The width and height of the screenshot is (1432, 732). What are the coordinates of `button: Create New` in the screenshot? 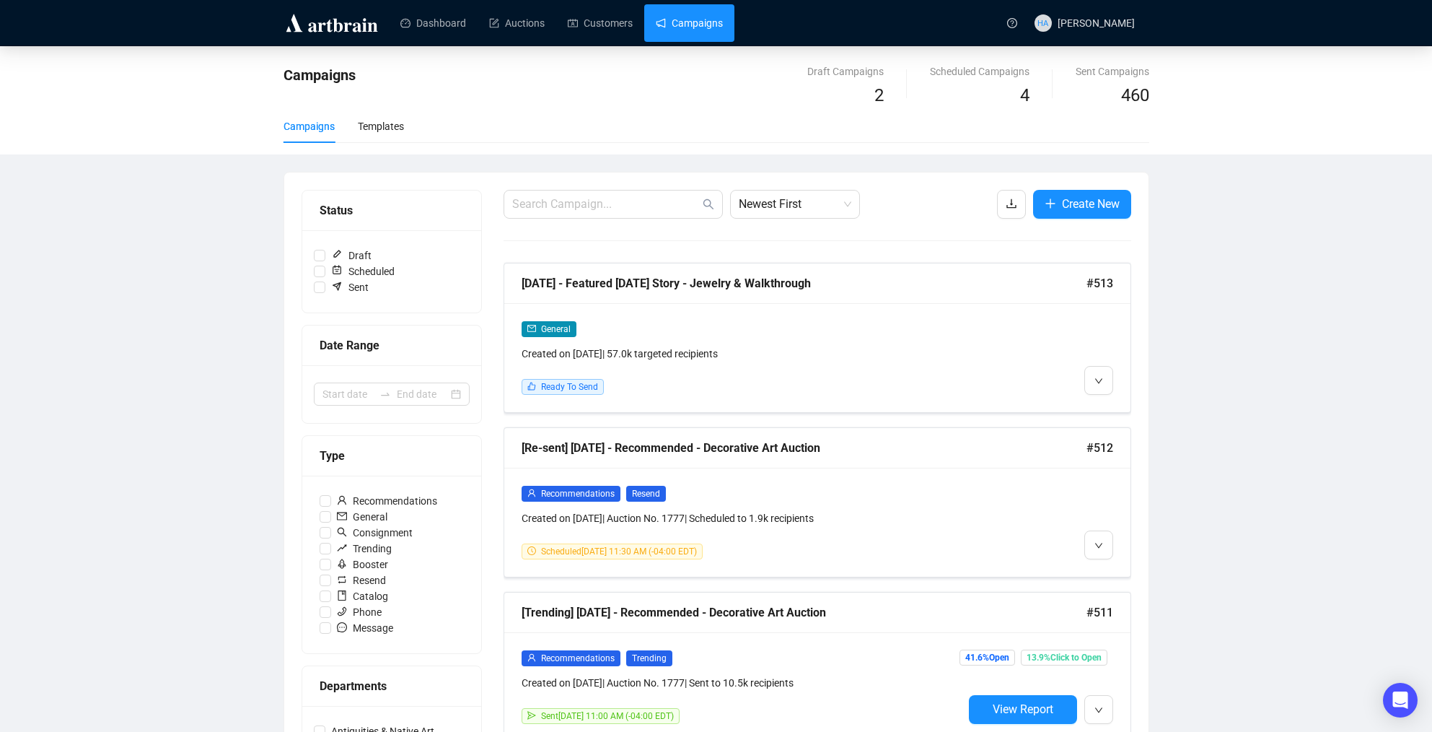 It's located at (1082, 204).